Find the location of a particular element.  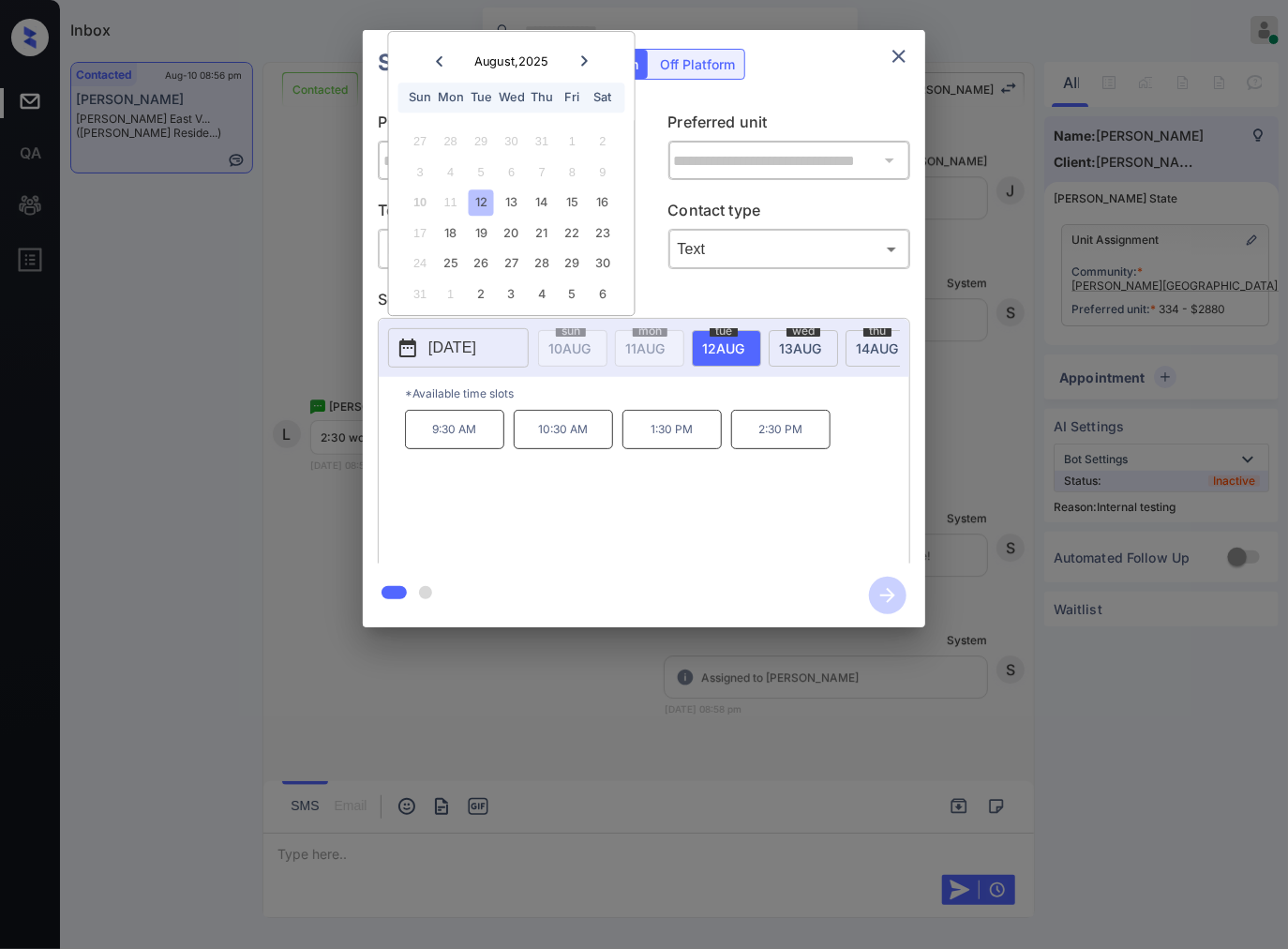

div: Not available Monday, July 28th, 2025 is located at coordinates (449, 142).